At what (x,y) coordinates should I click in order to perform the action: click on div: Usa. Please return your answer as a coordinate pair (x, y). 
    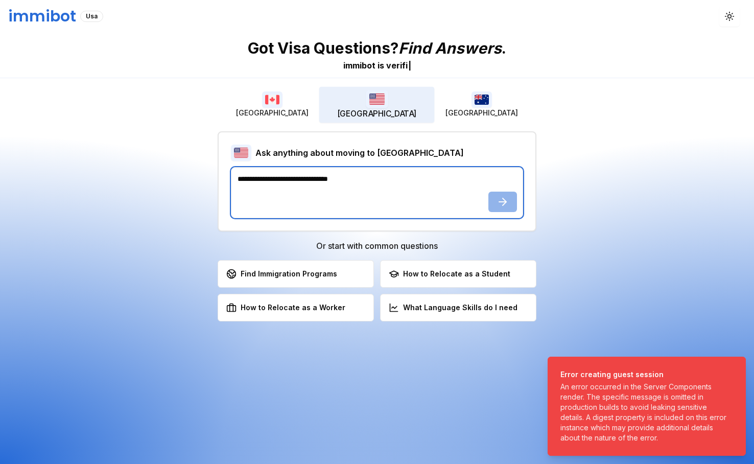
    Looking at the image, I should click on (91, 16).